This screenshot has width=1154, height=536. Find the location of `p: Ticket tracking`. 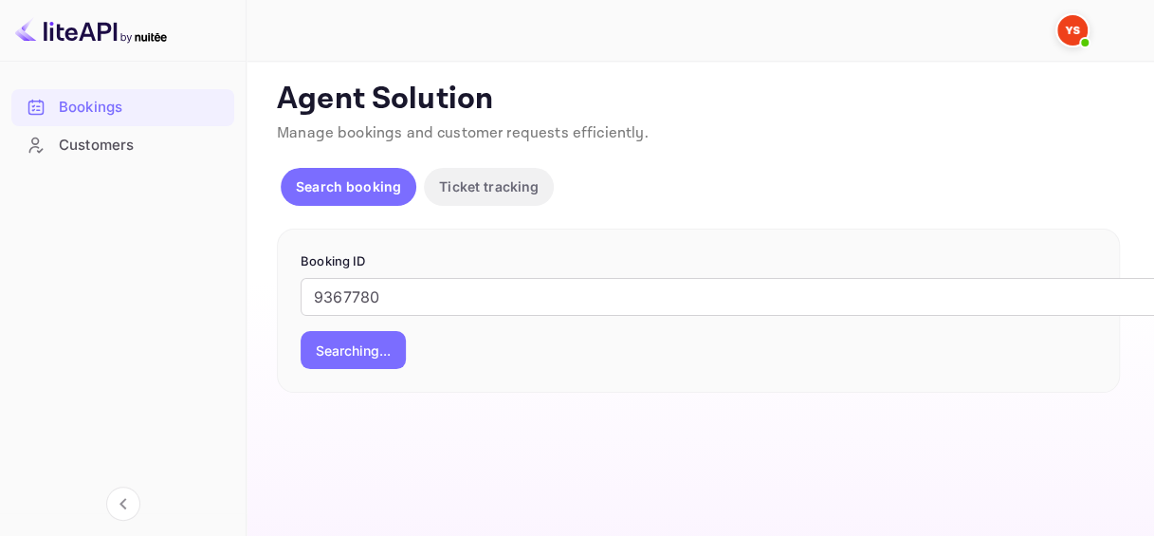

p: Ticket tracking is located at coordinates (488, 186).